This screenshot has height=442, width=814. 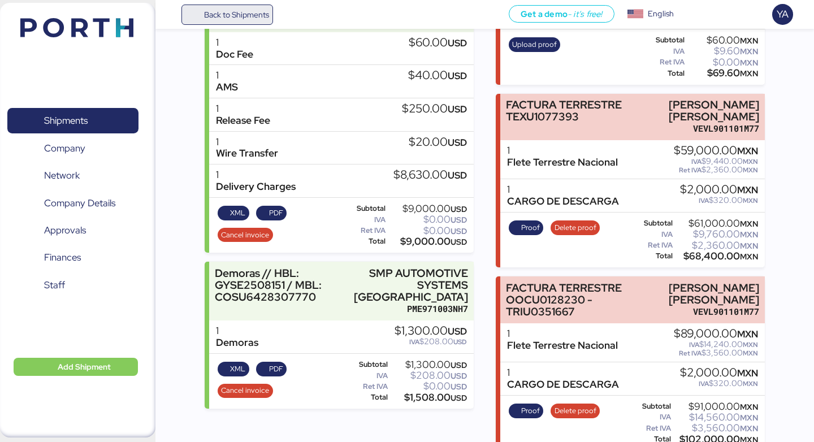 I want to click on div: $20.00, so click(x=438, y=142).